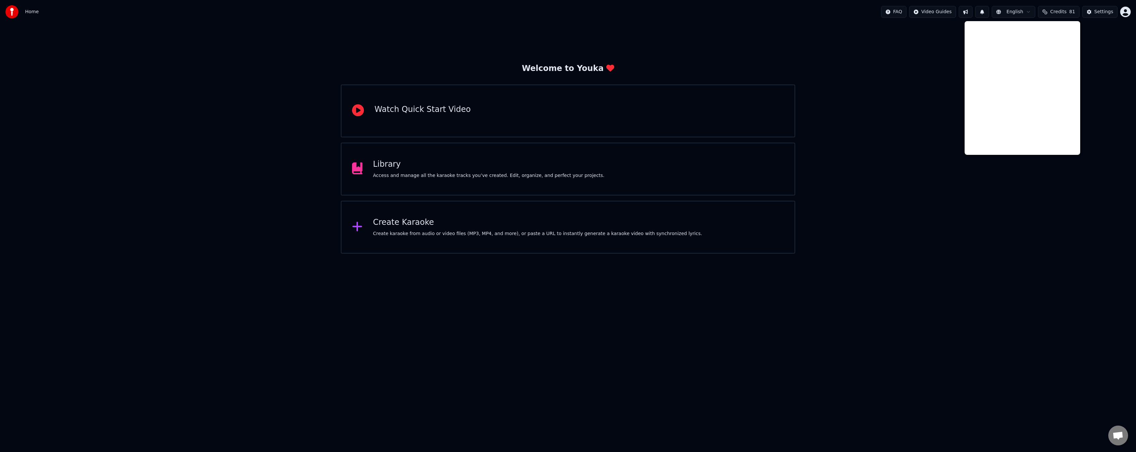 This screenshot has width=1136, height=452. I want to click on div: Watch Quick Start Video, so click(422, 110).